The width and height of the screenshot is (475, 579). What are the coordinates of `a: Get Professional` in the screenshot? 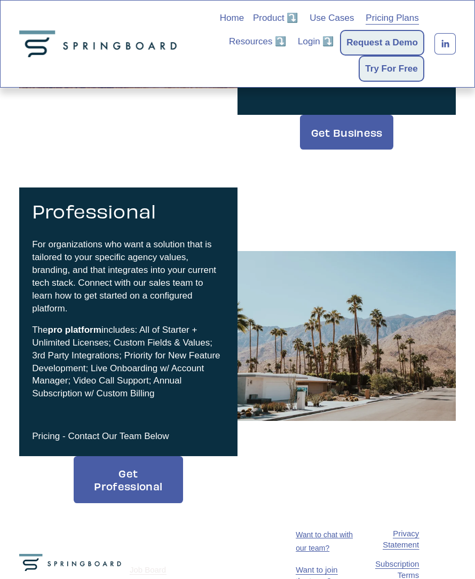 It's located at (128, 479).